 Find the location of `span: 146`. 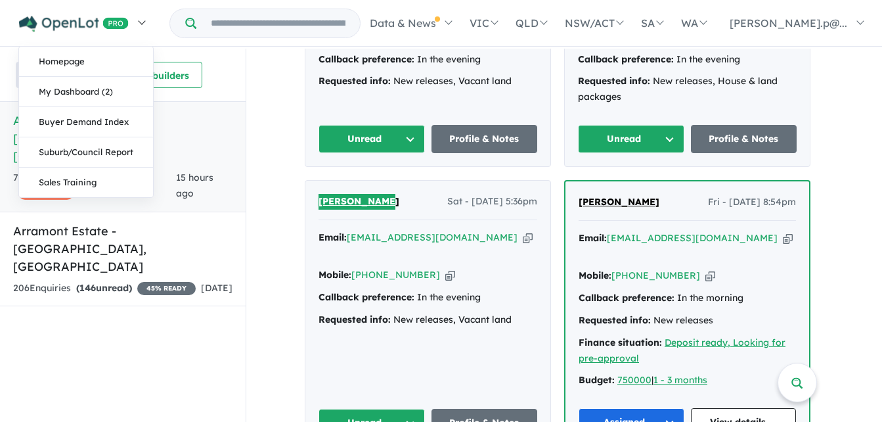

span: 146 is located at coordinates (87, 288).